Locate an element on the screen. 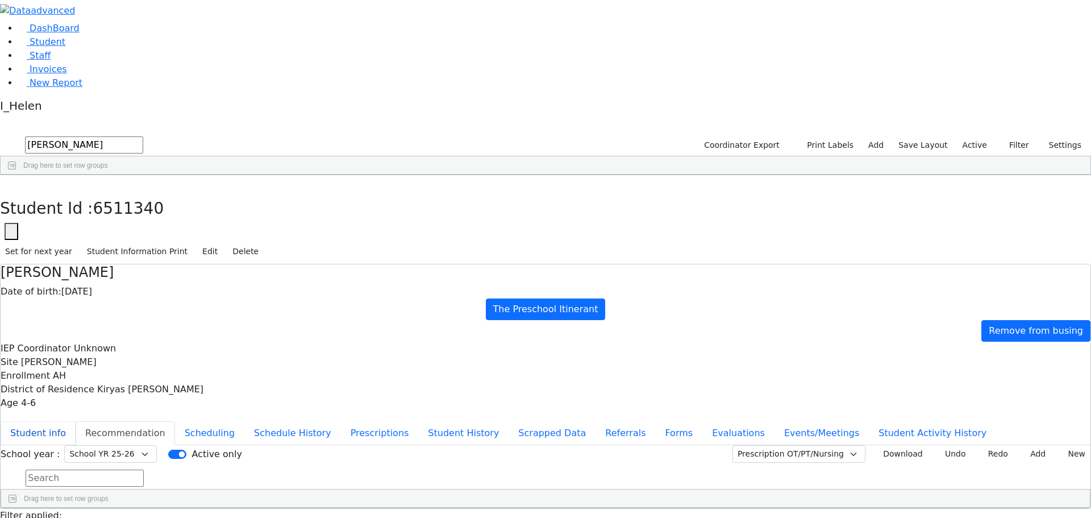  label: IEP Coordinator is located at coordinates (36, 348).